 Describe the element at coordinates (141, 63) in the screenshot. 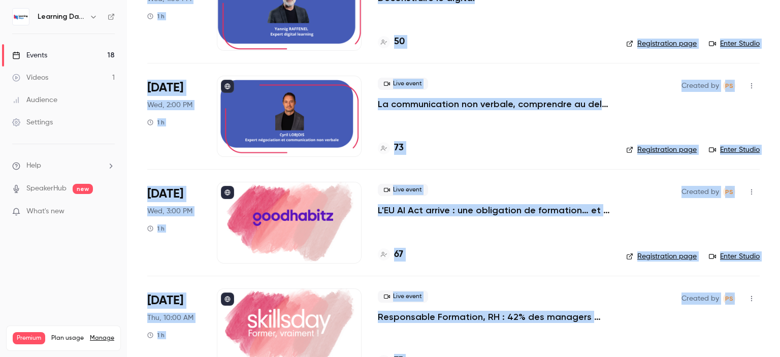

I see `div: Mots-clés` at that location.